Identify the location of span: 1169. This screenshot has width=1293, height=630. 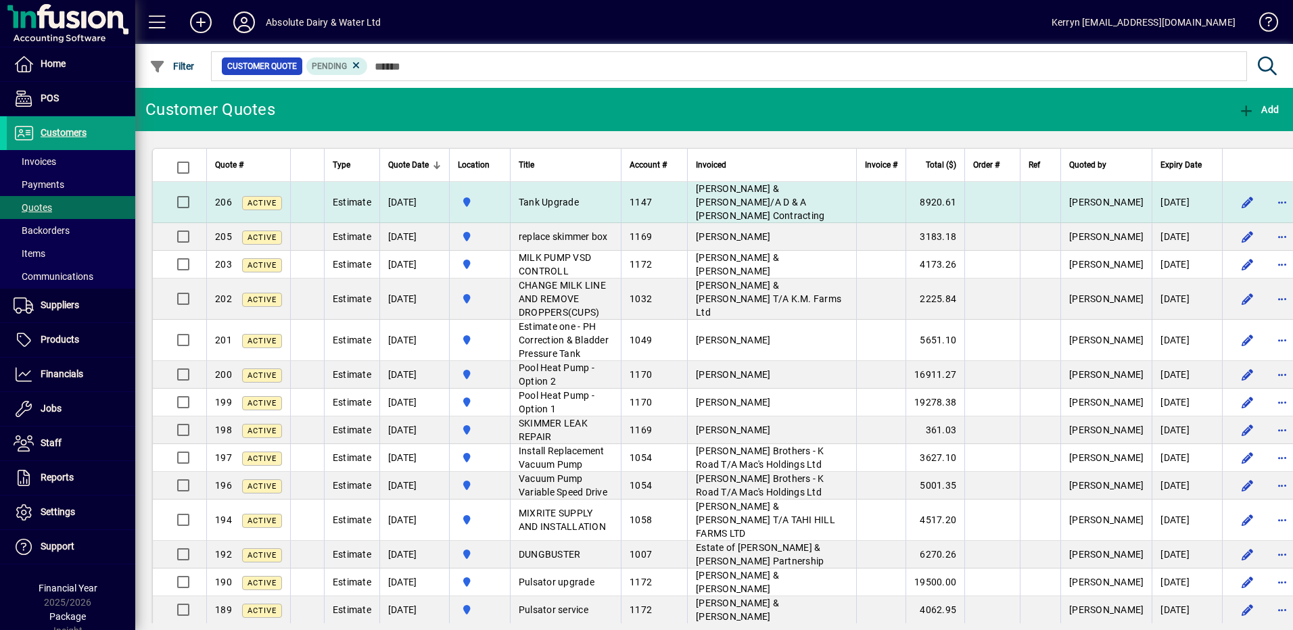
(640, 430).